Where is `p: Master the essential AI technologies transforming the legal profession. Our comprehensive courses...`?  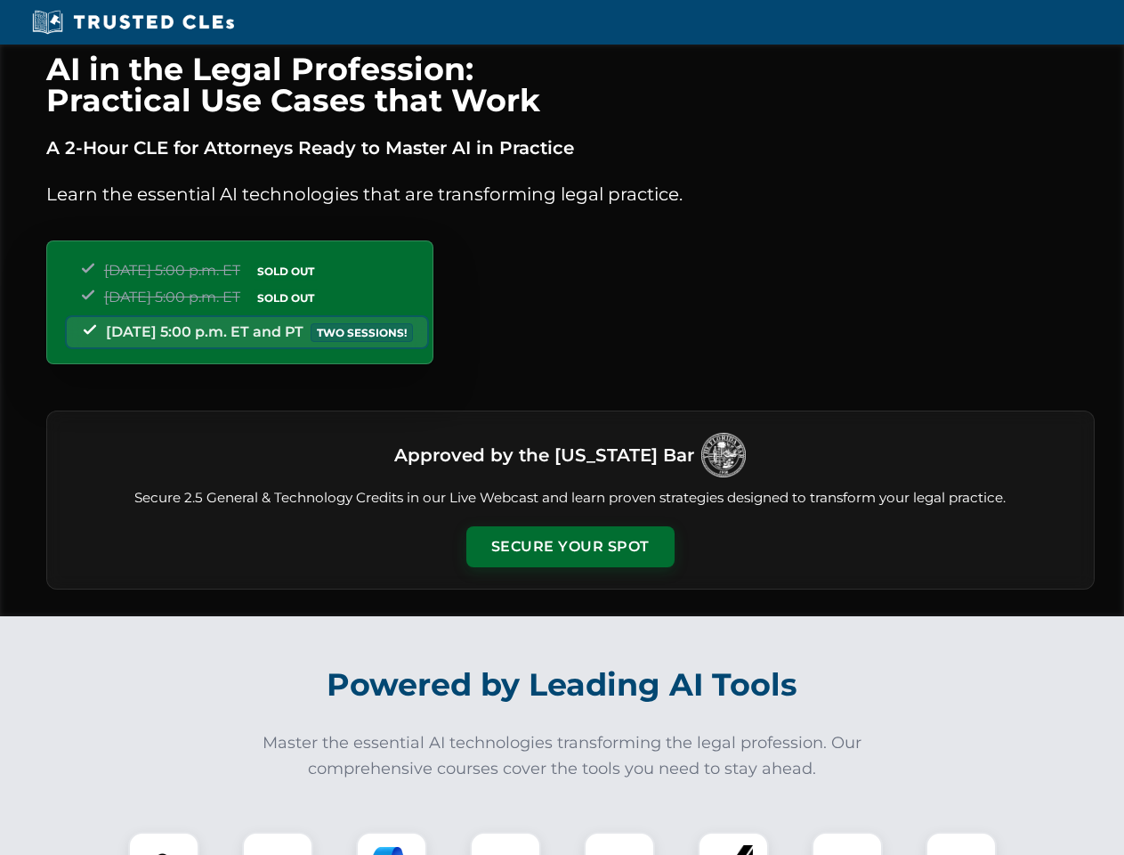
p: Master the essential AI technologies transforming the legal profession. Our comprehensive courses... is located at coordinates (563, 756).